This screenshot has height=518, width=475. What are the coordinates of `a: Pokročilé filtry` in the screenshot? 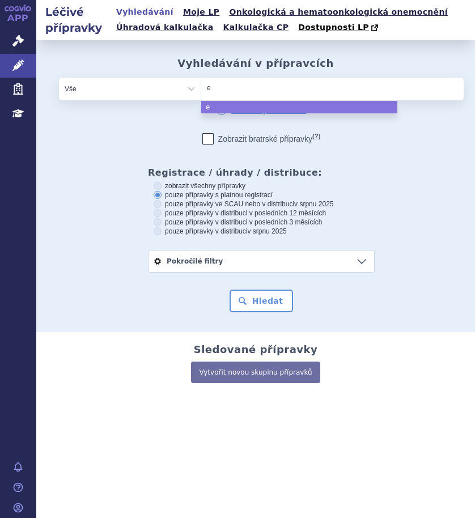 It's located at (261, 261).